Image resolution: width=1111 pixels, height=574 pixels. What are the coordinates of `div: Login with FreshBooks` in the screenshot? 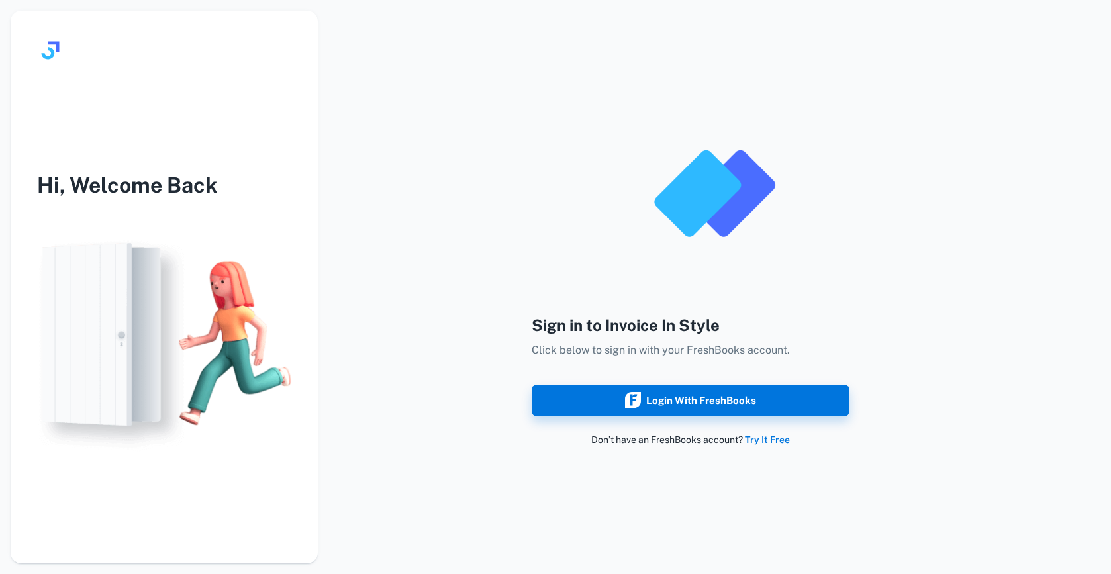 It's located at (691, 401).